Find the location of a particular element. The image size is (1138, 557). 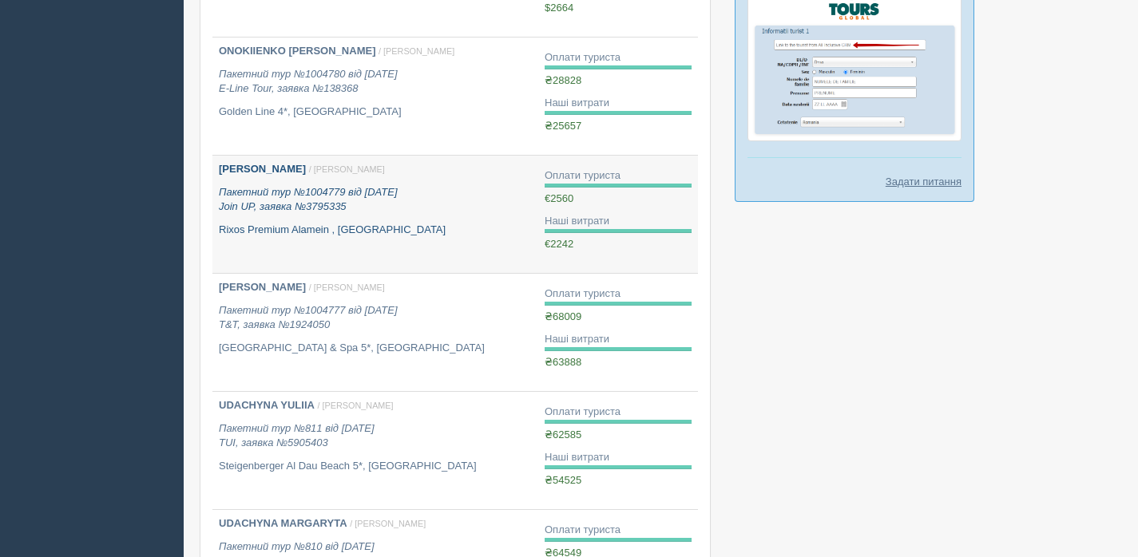

span: ₴25657 is located at coordinates (563, 125).